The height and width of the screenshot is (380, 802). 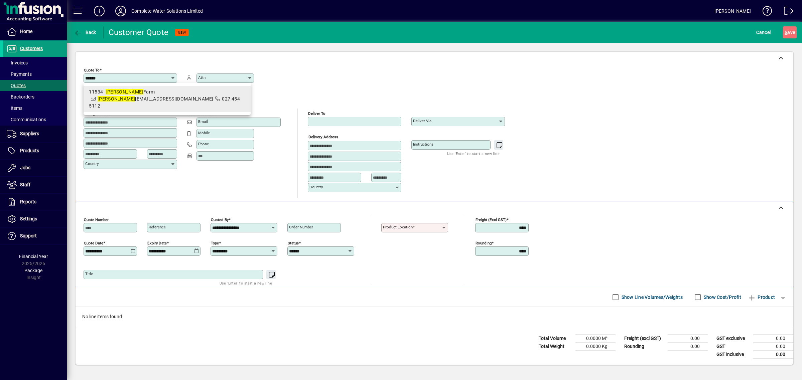 I want to click on button: Add, so click(x=99, y=11).